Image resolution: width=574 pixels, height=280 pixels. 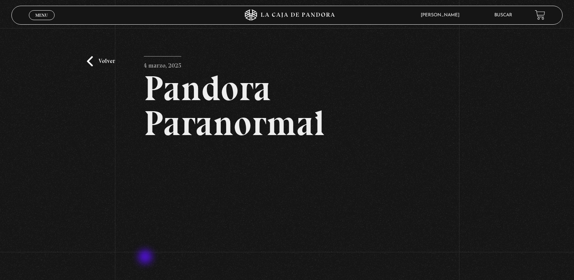 What do you see at coordinates (539, 15) in the screenshot?
I see `a: View your shopping cart` at bounding box center [539, 15].